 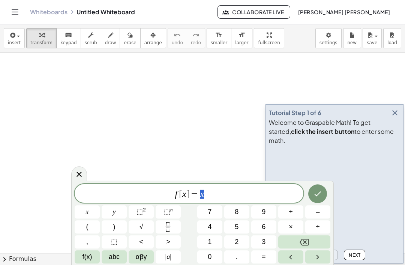 I want to click on span: fullscreen, so click(x=269, y=43).